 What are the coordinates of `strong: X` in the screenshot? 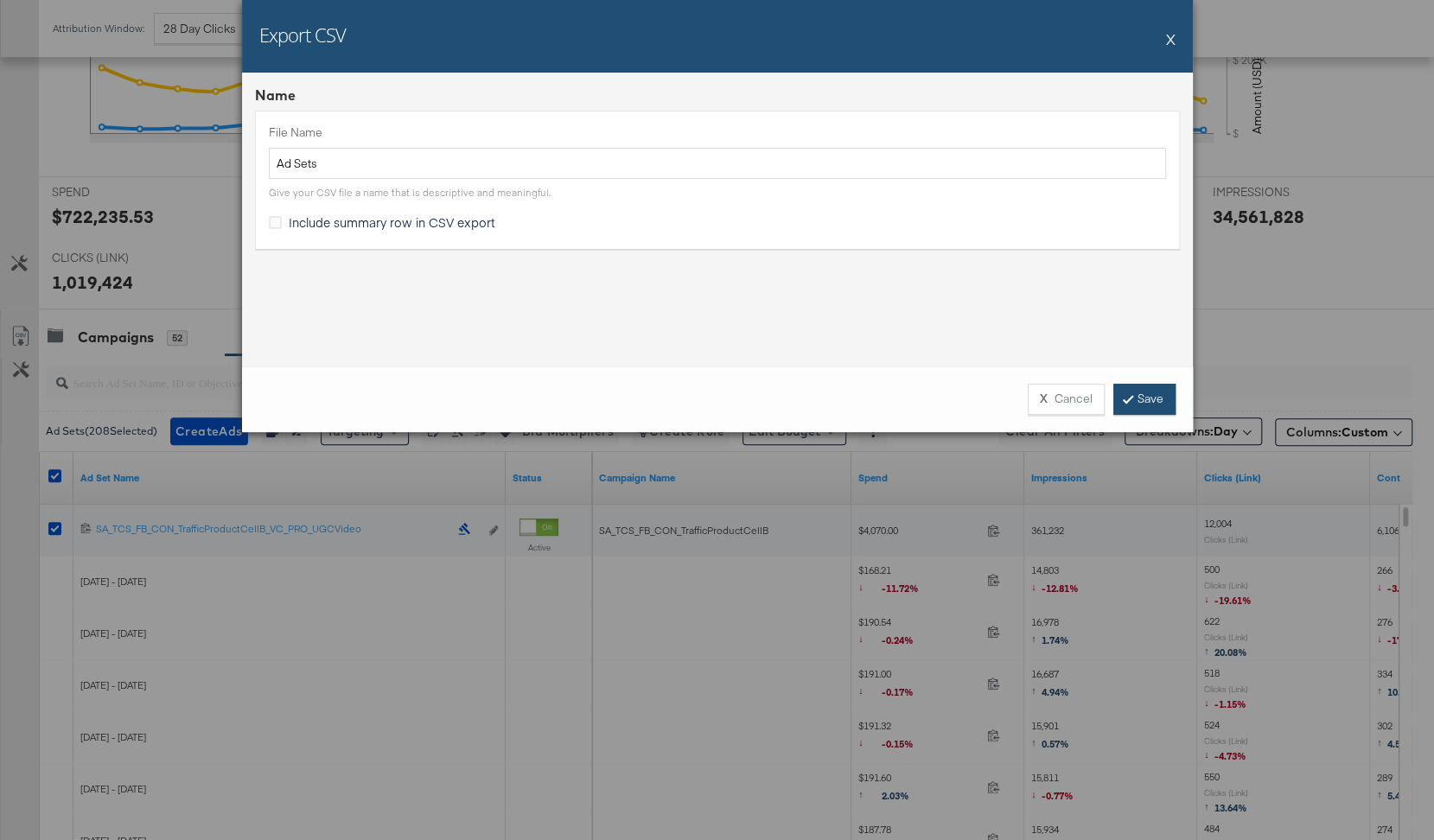 It's located at (1043, 398).